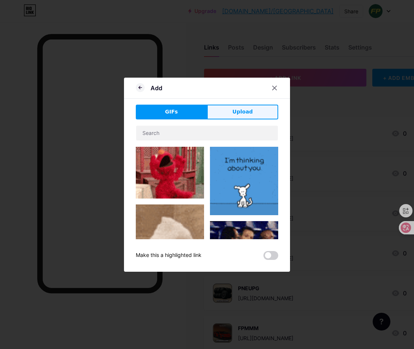 The width and height of the screenshot is (414, 349). I want to click on div: Make this a highlighted link, so click(169, 255).